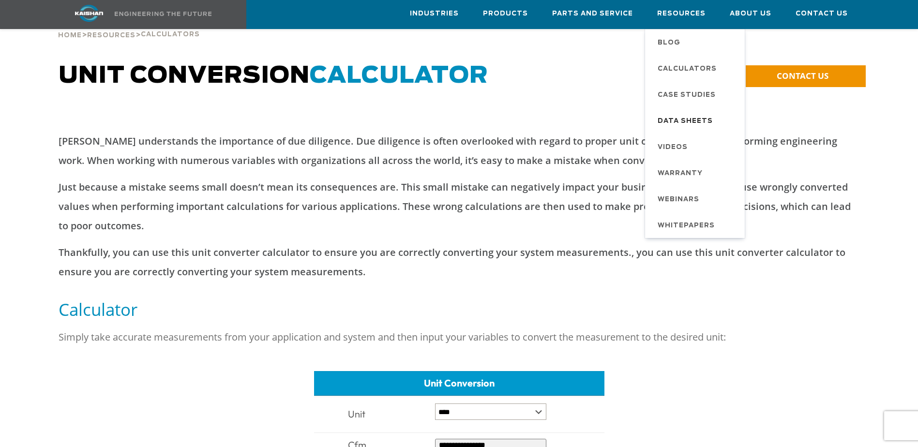 This screenshot has width=918, height=447. What do you see at coordinates (459, 337) in the screenshot?
I see `p: Simply take accurate measurements from your application and system and then input your variables ...` at bounding box center [459, 337].